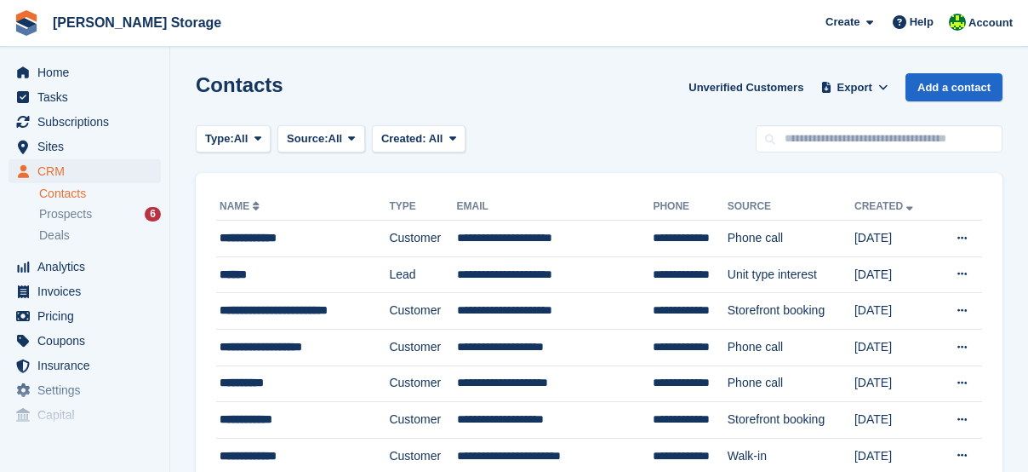  What do you see at coordinates (855, 88) in the screenshot?
I see `span: Export` at bounding box center [855, 88].